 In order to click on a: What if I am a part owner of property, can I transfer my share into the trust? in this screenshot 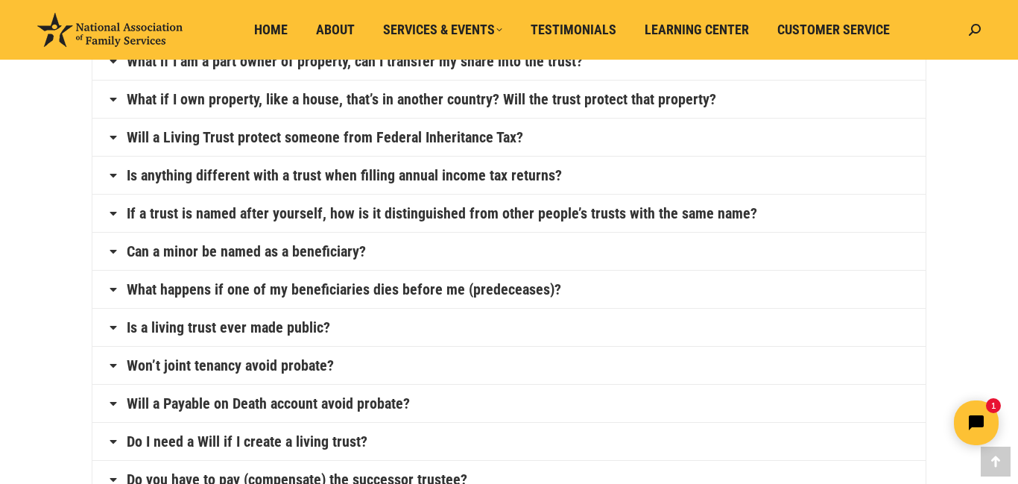, I will do `click(355, 61)`.